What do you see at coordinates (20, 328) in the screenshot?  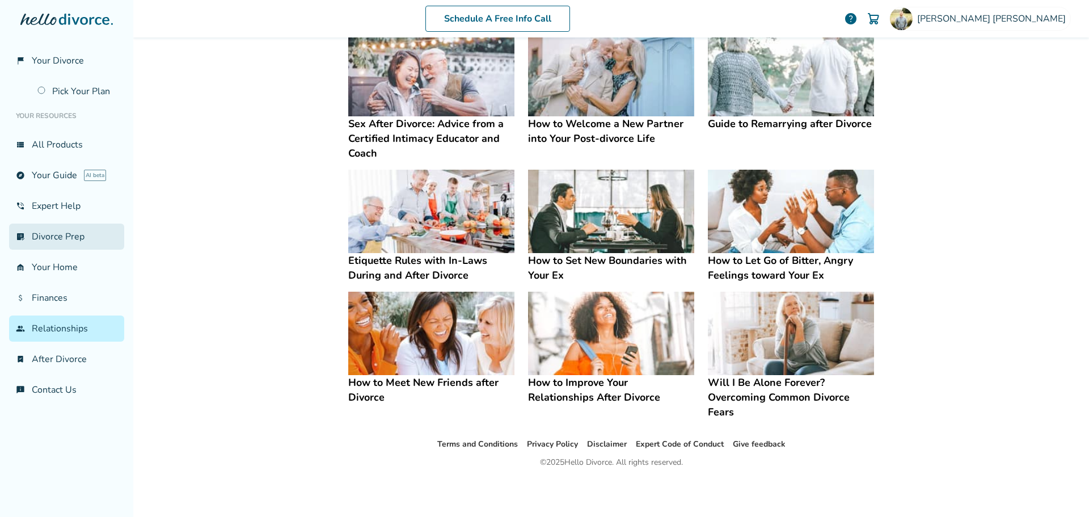 I see `span: group` at bounding box center [20, 328].